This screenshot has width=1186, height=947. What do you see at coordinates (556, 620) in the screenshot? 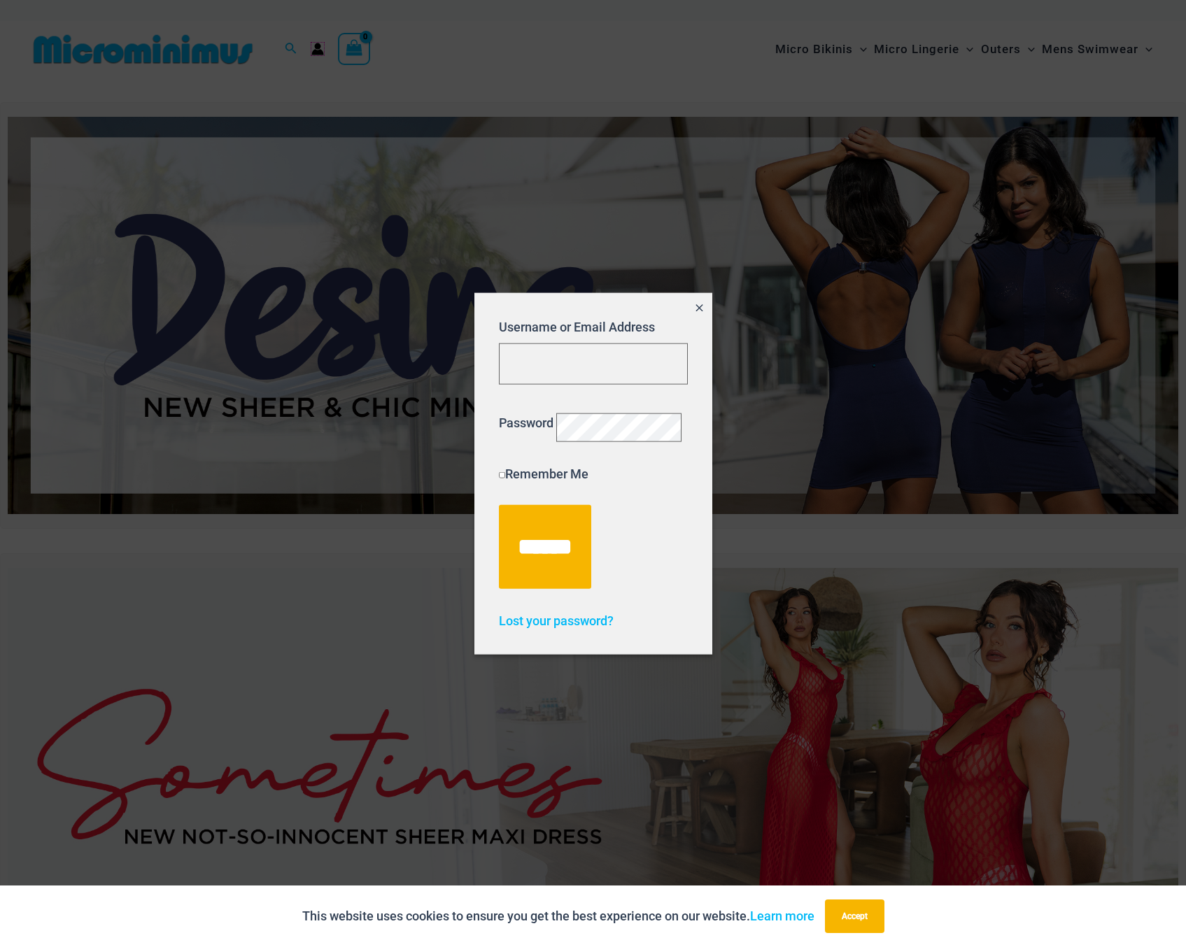
I see `a: Lost your password?` at bounding box center [556, 620].